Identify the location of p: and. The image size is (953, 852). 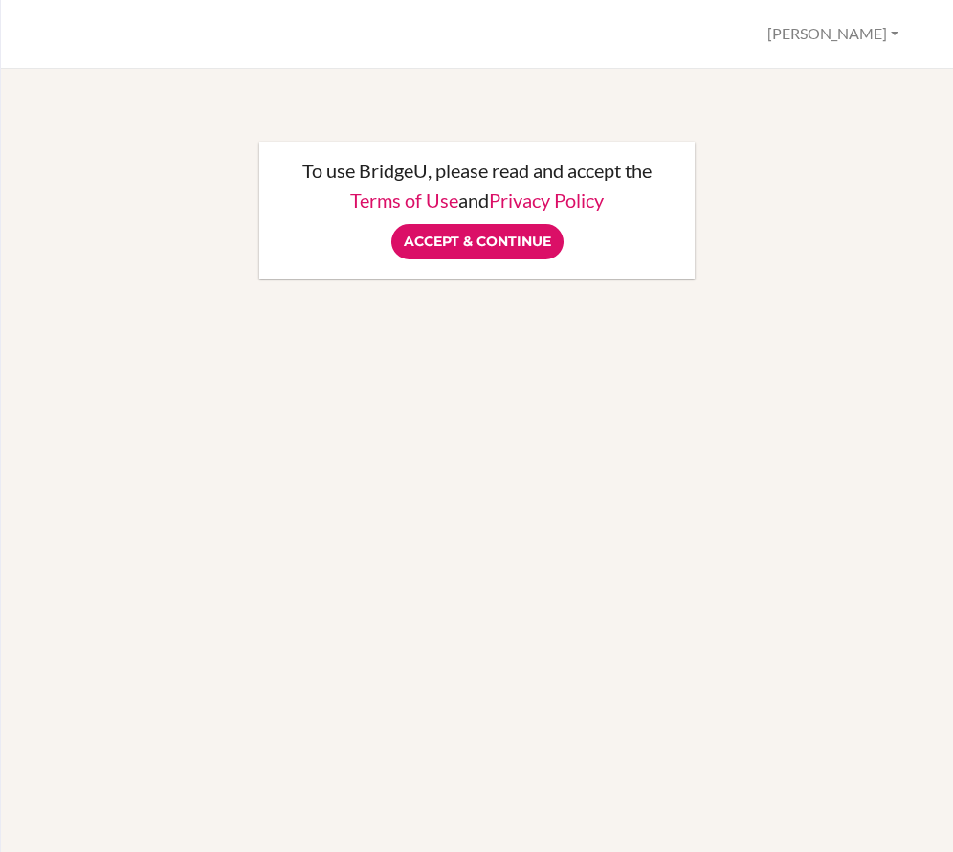
(477, 200).